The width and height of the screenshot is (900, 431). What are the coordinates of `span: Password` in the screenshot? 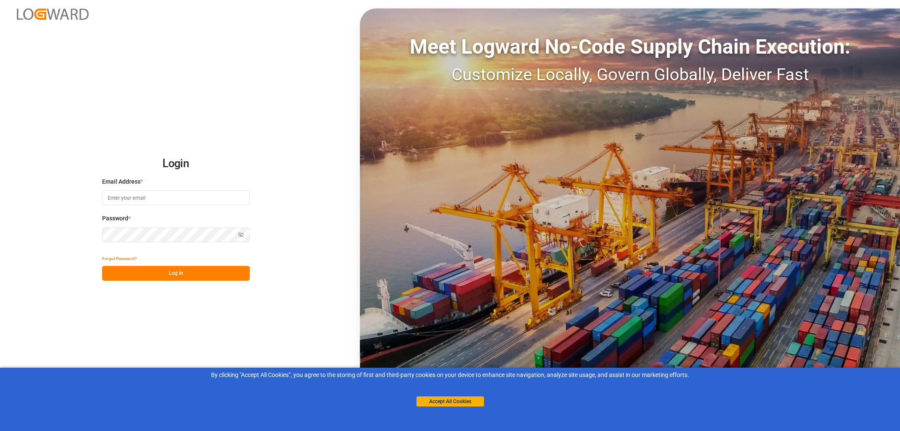 It's located at (115, 218).